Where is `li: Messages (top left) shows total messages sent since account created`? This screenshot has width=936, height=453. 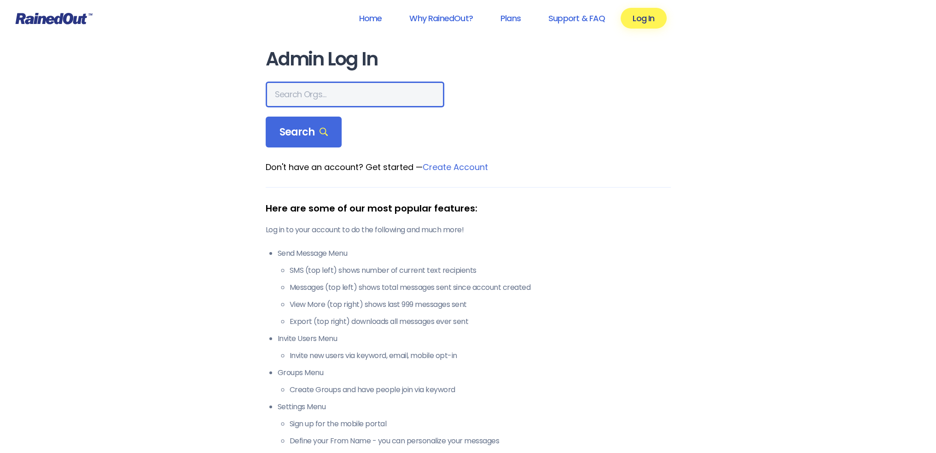 li: Messages (top left) shows total messages sent since account created is located at coordinates (480, 287).